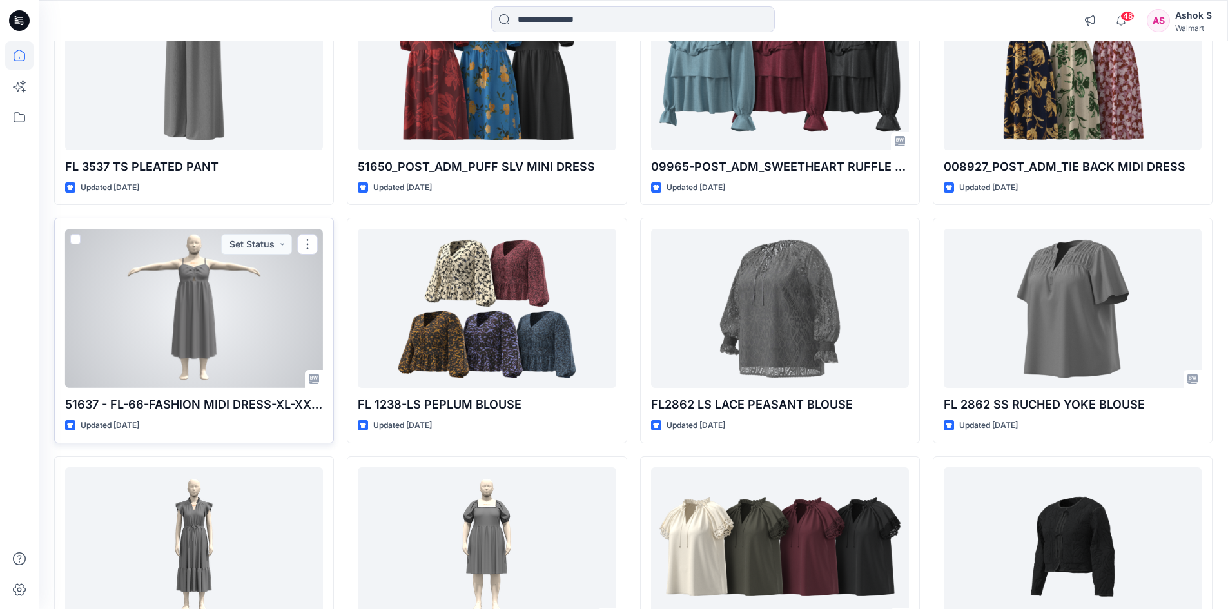 This screenshot has width=1228, height=609. I want to click on div: Ashok S, so click(1193, 15).